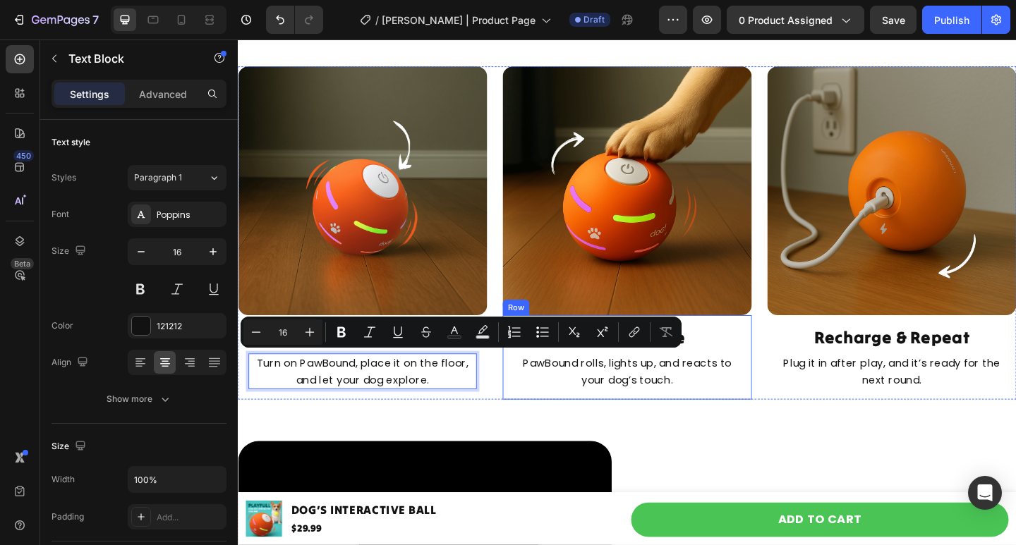  I want to click on img: gempages_554052897881457814-f6627be1-dfe6-49b8-863b-1c9dcc587963.png, so click(711, 165).